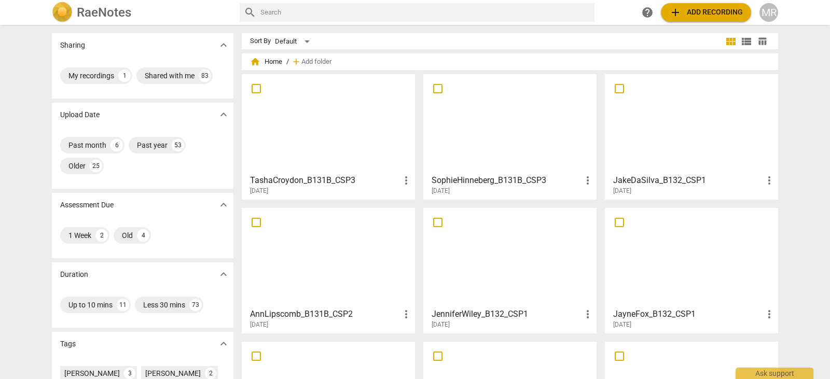 This screenshot has width=830, height=379. Describe the element at coordinates (769, 12) in the screenshot. I see `button: MR` at that location.